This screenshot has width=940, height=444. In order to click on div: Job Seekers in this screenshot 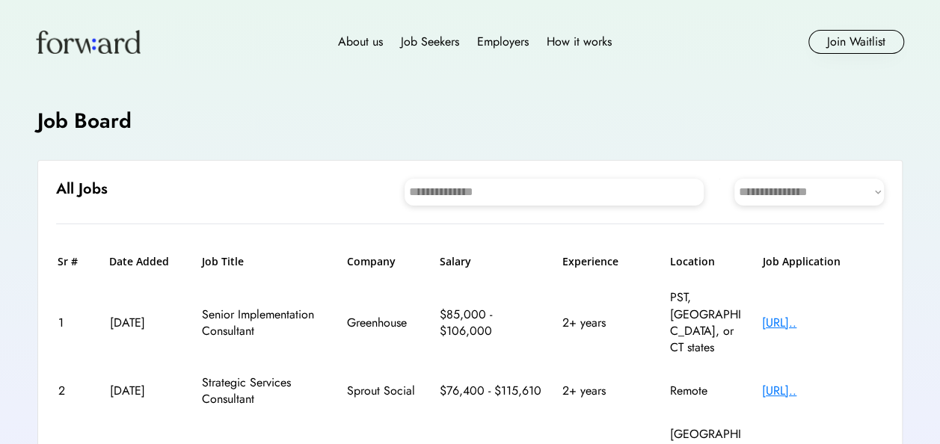, I will do `click(430, 42)`.